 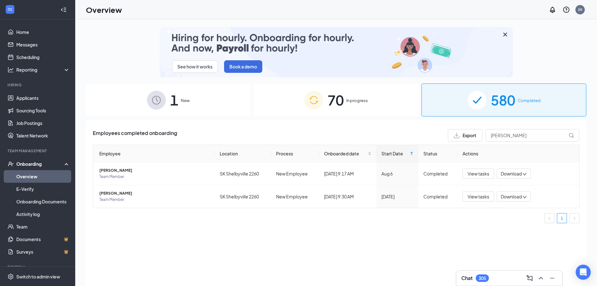 I want to click on span: Employees completed onboarding, so click(x=135, y=135).